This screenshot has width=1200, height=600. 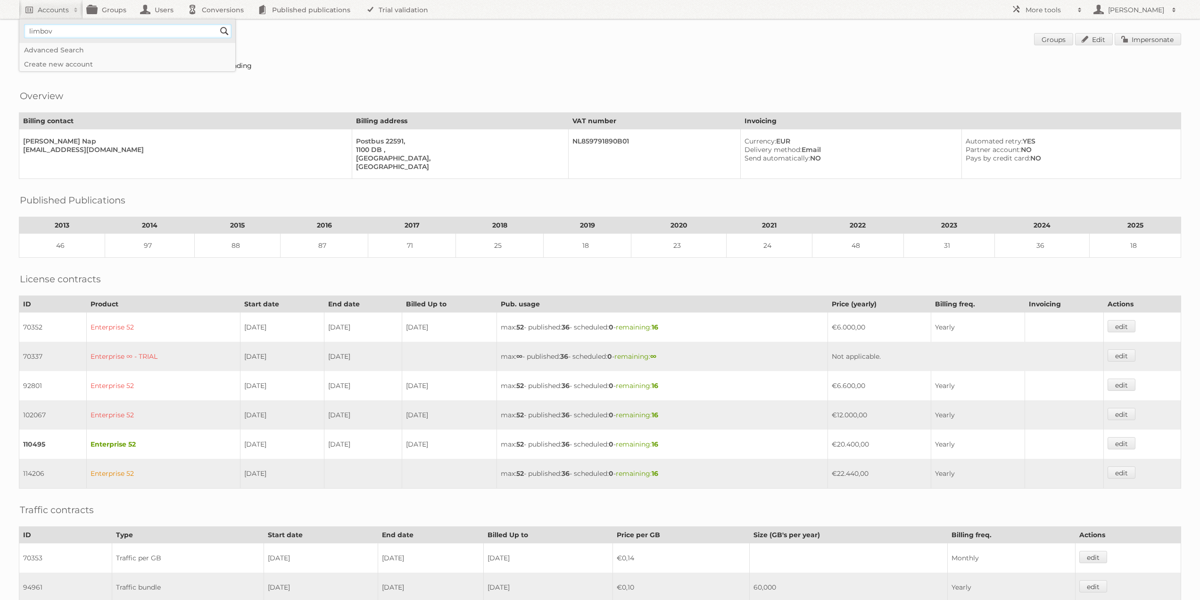 I want to click on td: 46, so click(x=62, y=245).